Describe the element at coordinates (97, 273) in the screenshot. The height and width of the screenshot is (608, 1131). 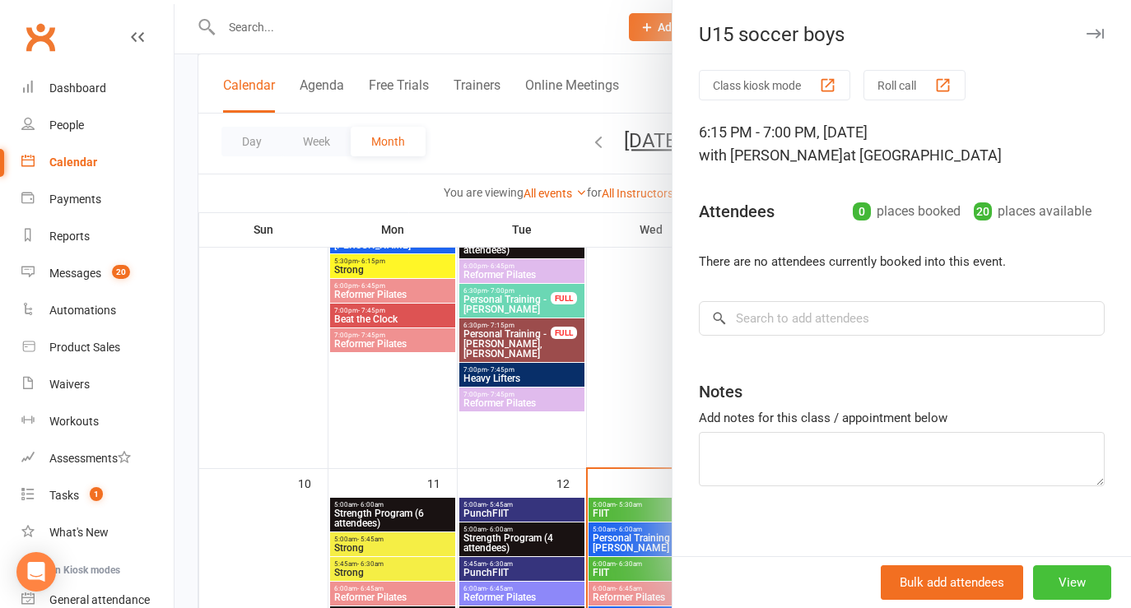
I see `a: Messages 20` at that location.